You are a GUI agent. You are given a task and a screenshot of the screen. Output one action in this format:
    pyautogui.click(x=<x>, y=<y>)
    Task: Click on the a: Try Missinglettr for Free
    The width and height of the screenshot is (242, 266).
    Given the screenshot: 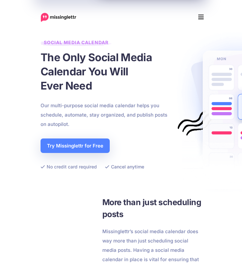 What is the action you would take?
    pyautogui.click(x=75, y=146)
    